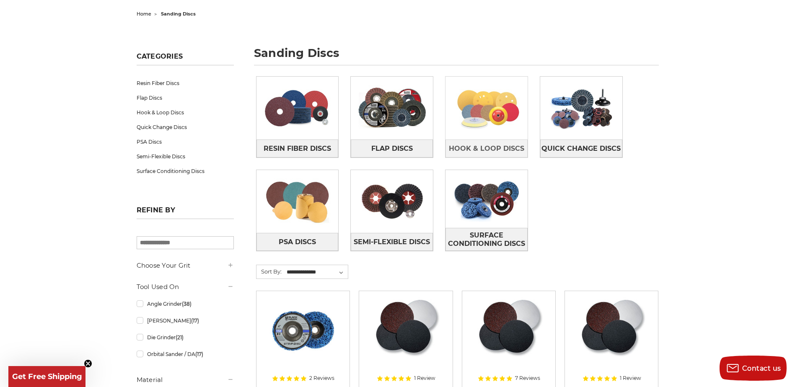  I want to click on span: Surface Conditioning Discs, so click(486, 240).